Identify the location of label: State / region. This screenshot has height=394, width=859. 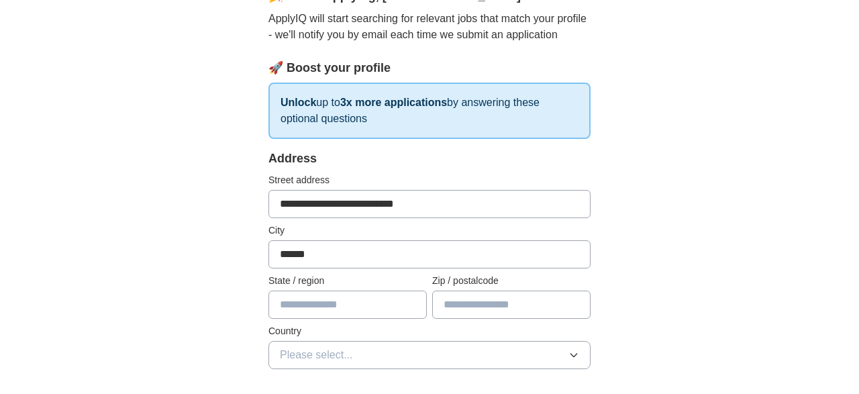
(348, 281).